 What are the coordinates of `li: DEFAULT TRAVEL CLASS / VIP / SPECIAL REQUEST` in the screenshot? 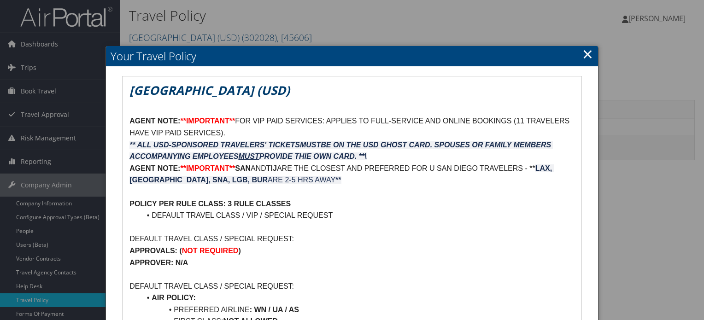 It's located at (357, 216).